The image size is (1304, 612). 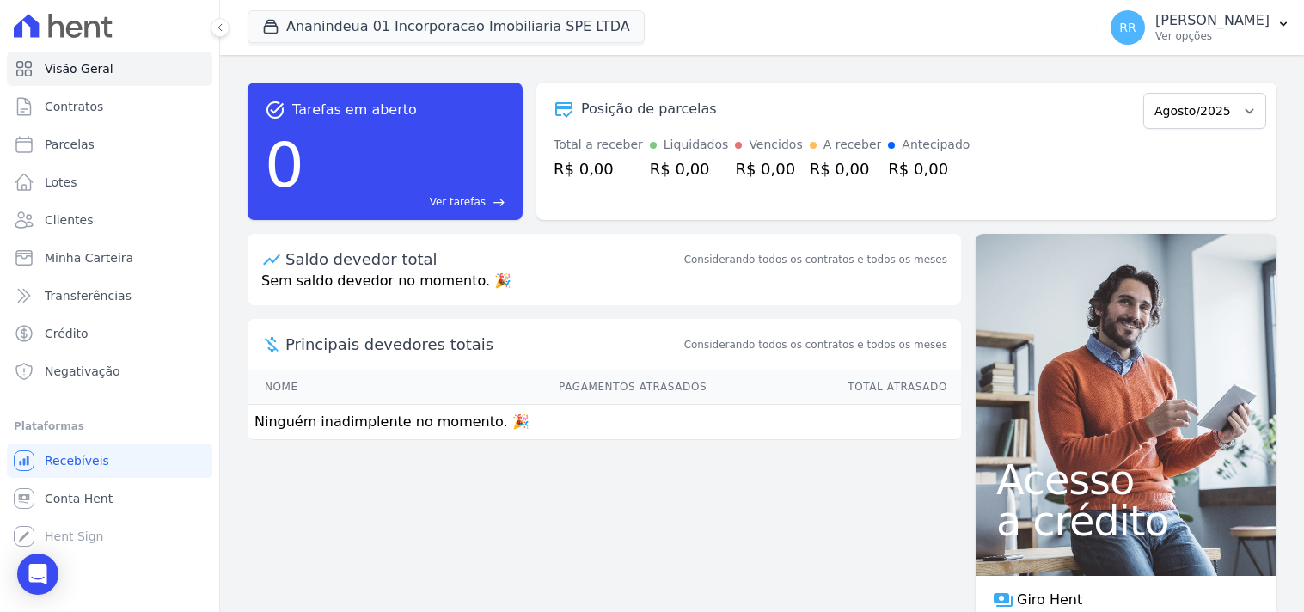 What do you see at coordinates (935, 144) in the screenshot?
I see `div: Antecipado` at bounding box center [935, 144].